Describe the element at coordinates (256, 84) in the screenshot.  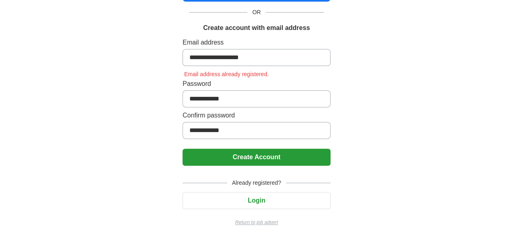
I see `label: Password` at that location.